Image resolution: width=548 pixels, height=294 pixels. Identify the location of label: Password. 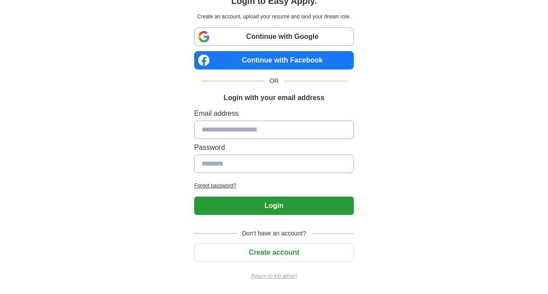
(274, 148).